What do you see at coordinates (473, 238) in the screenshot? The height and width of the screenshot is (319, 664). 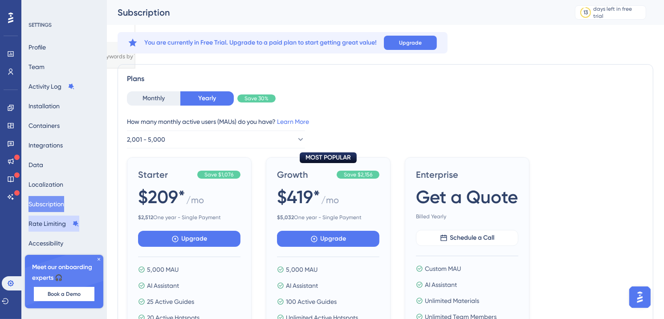 I see `span: Schedule a Call` at bounding box center [473, 238].